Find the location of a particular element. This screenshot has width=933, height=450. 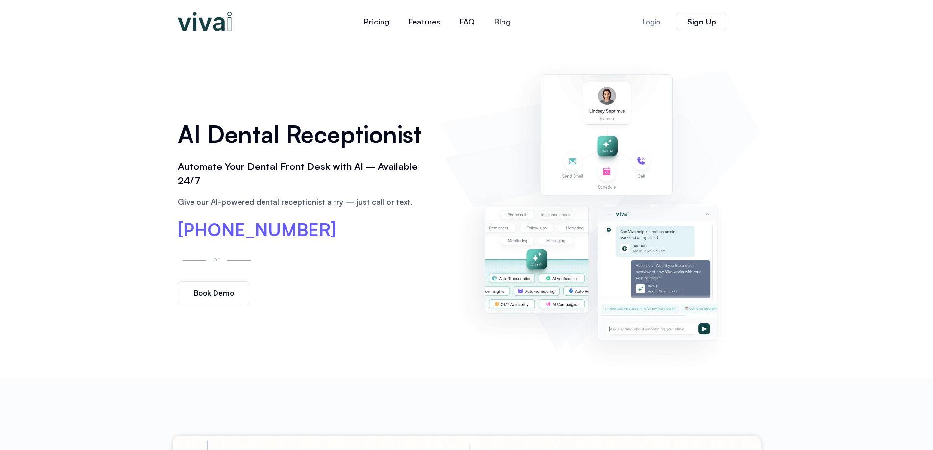

a: Blog is located at coordinates (502, 22).